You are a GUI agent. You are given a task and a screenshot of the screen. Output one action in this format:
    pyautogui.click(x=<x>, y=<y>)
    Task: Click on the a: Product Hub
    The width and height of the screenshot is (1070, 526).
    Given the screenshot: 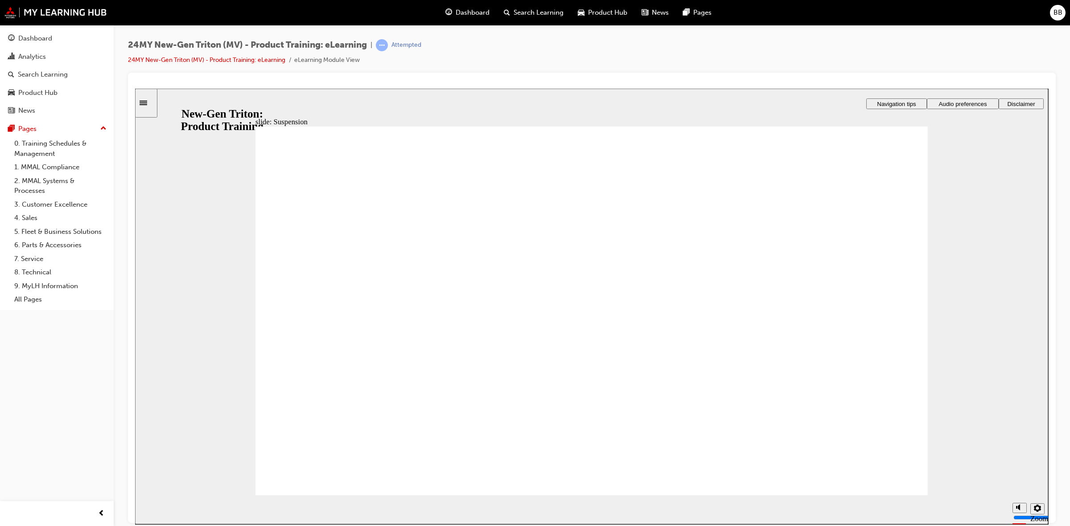 What is the action you would take?
    pyautogui.click(x=57, y=93)
    